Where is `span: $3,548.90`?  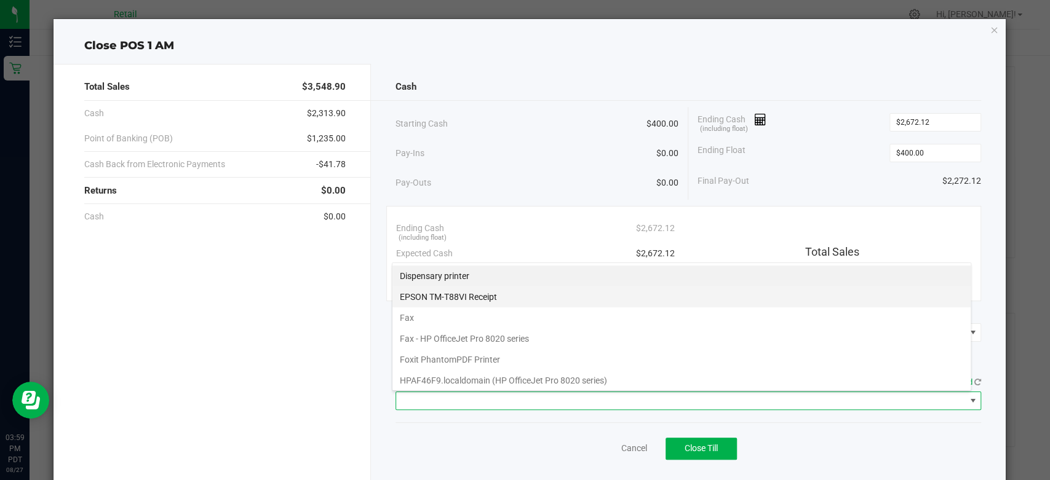 span: $3,548.90 is located at coordinates (324, 87).